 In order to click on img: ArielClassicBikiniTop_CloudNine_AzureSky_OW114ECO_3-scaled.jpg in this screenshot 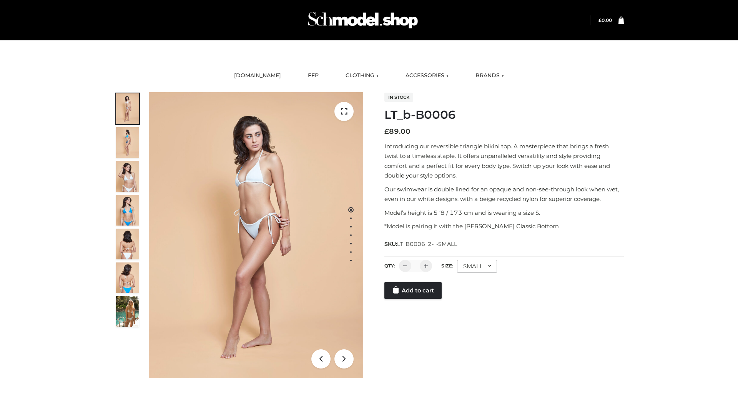, I will do `click(128, 177)`.